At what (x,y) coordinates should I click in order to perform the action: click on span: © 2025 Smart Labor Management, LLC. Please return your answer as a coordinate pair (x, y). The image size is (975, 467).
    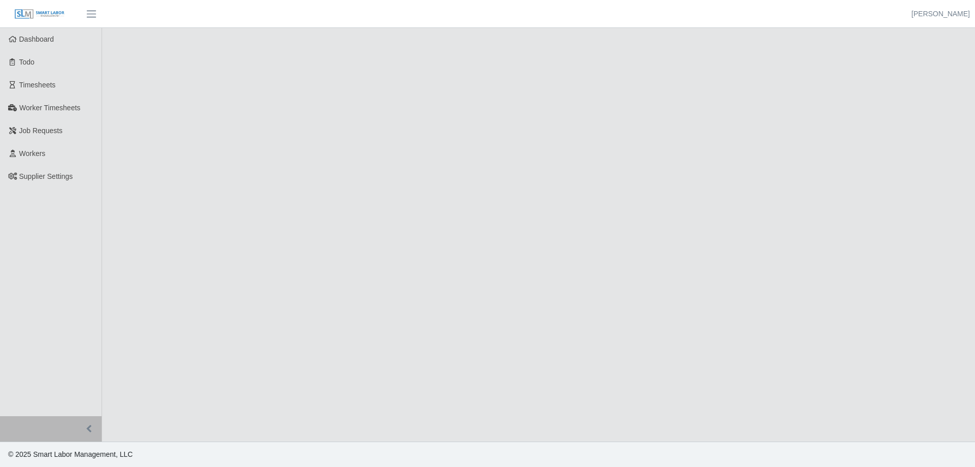
    Looking at the image, I should click on (70, 454).